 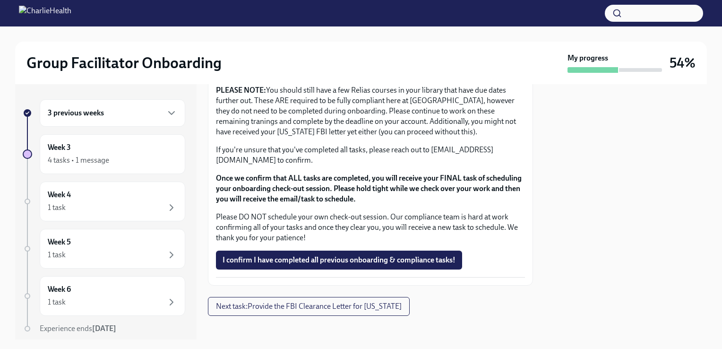 What do you see at coordinates (76, 113) in the screenshot?
I see `h6: 3 previous weeks` at bounding box center [76, 113].